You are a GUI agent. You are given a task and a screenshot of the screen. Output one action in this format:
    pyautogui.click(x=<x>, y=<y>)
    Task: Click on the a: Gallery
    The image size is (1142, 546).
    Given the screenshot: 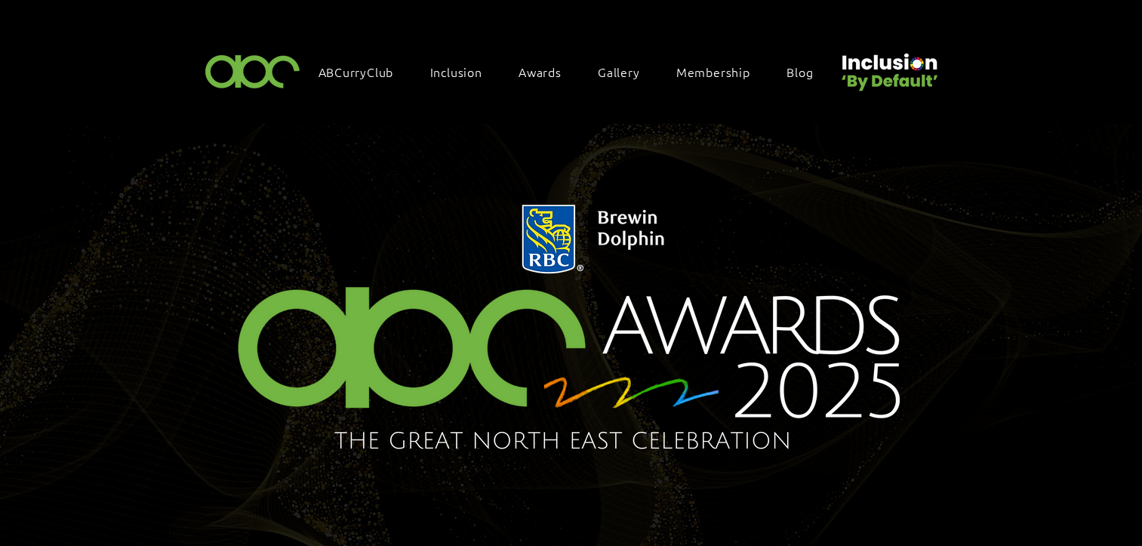 What is the action you would take?
    pyautogui.click(x=626, y=72)
    